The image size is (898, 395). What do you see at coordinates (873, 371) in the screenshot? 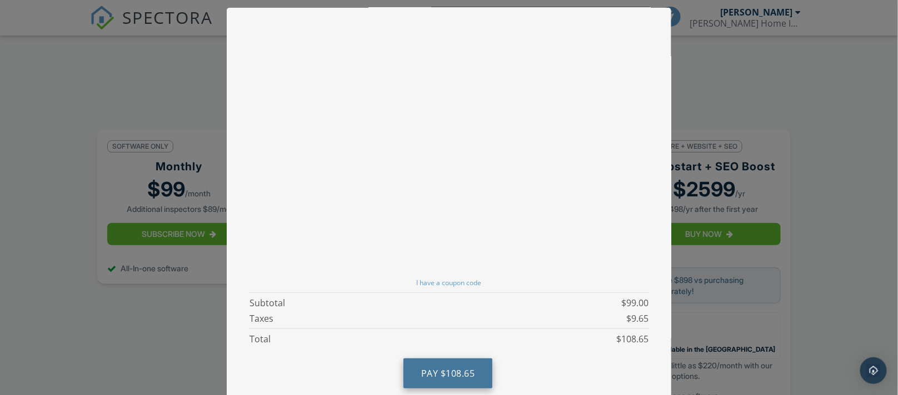
I see `div: Open Intercom Messenger` at bounding box center [873, 371].